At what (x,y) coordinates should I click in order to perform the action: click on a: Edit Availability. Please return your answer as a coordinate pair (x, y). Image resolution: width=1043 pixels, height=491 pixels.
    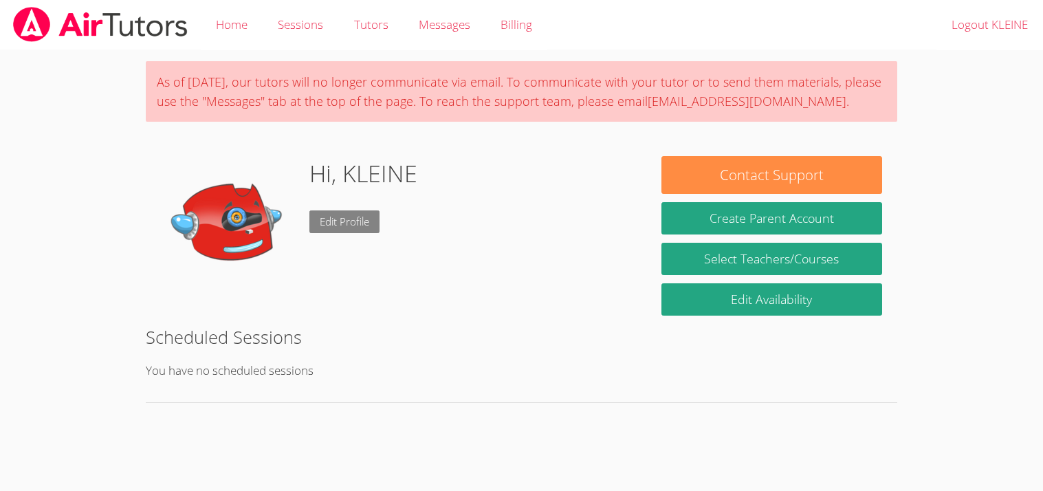
    Looking at the image, I should click on (771, 299).